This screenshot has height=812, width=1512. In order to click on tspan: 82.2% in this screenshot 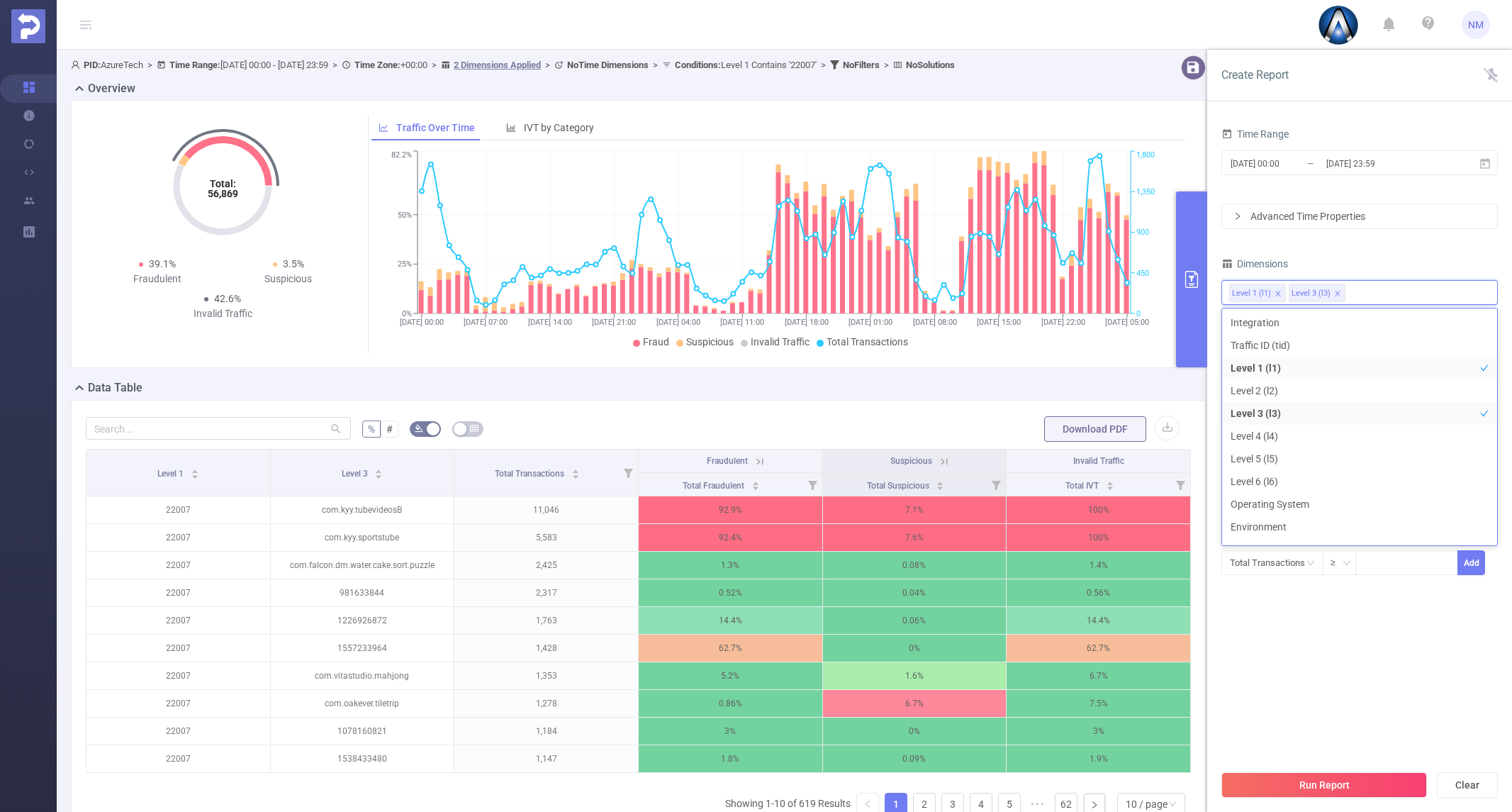, I will do `click(402, 156)`.